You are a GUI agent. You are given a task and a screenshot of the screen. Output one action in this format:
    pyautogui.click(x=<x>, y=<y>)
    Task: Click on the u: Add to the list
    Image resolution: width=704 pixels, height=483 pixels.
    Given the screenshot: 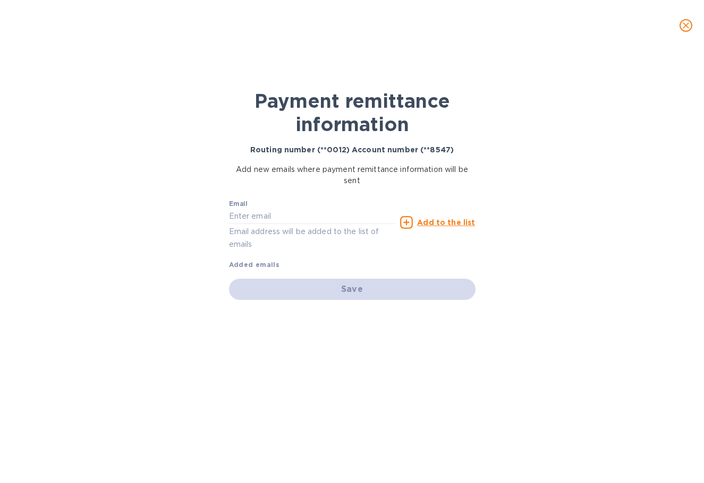 What is the action you would take?
    pyautogui.click(x=446, y=223)
    